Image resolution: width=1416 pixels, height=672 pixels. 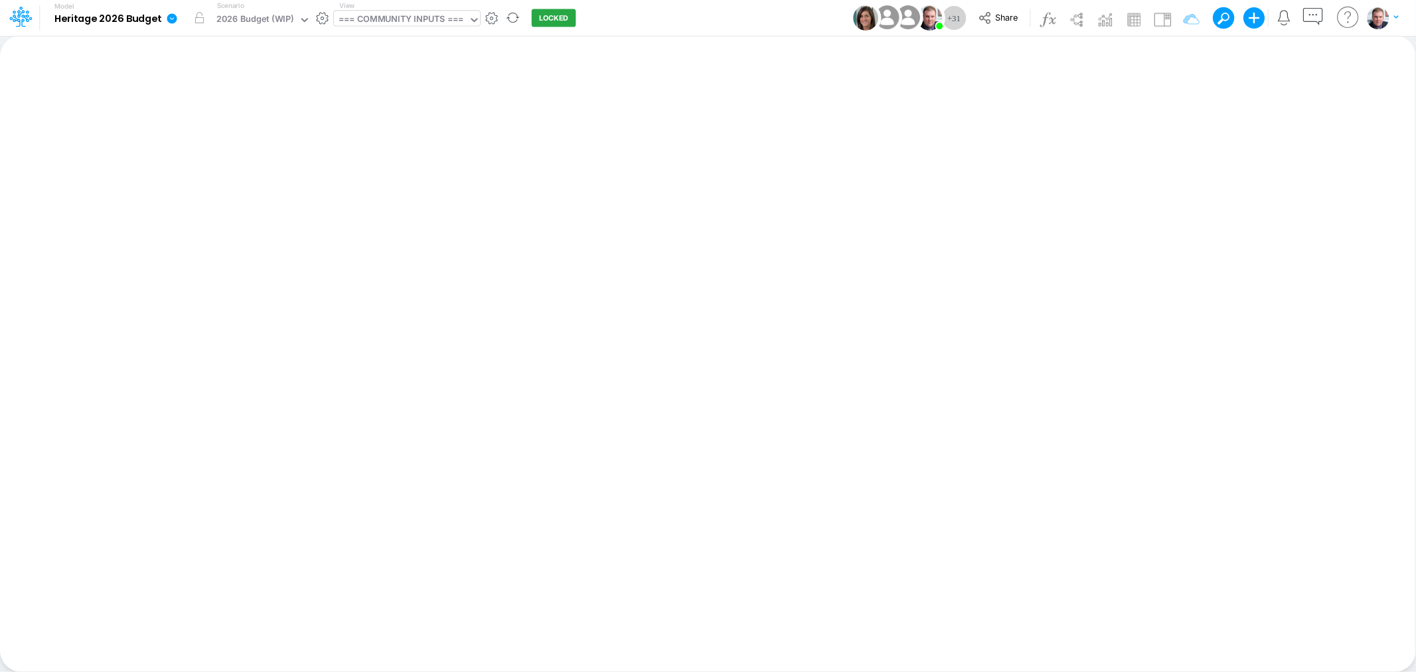 What do you see at coordinates (108, 19) in the screenshot?
I see `b: Heritage 2026 Budget` at bounding box center [108, 19].